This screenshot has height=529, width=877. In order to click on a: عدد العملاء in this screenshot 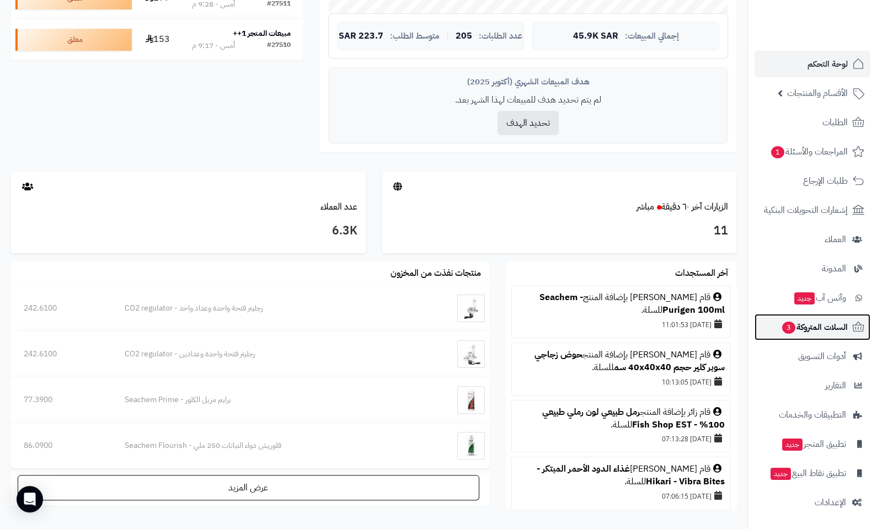, I will do `click(339, 207)`.